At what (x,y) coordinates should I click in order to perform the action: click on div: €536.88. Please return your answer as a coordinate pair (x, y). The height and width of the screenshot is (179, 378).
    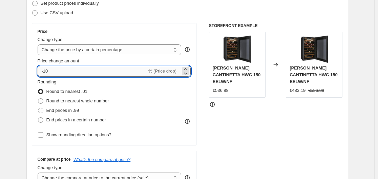
    Looking at the image, I should click on (221, 91).